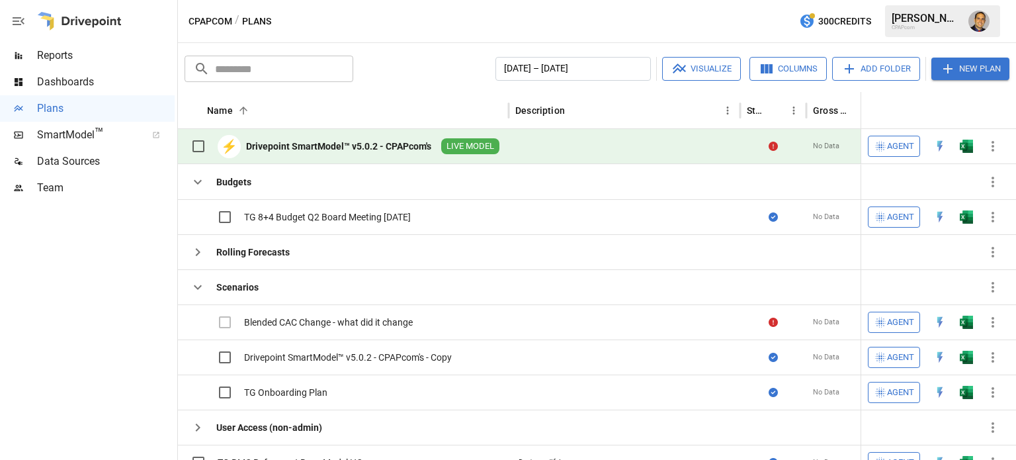 The height and width of the screenshot is (460, 1016). What do you see at coordinates (253, 252) in the screenshot?
I see `div: Rolling Forecasts` at bounding box center [253, 252].